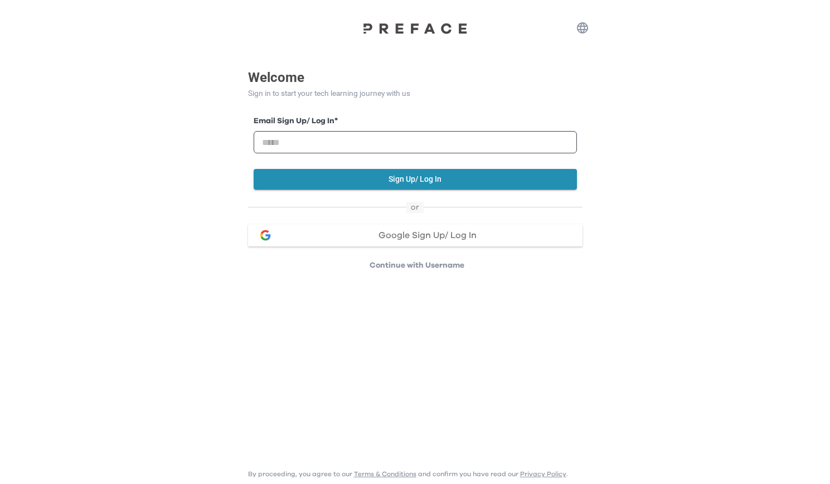 Image resolution: width=830 pixels, height=484 pixels. Describe the element at coordinates (415, 235) in the screenshot. I see `button: google loginGoogle Sign Up/ Log In` at that location.